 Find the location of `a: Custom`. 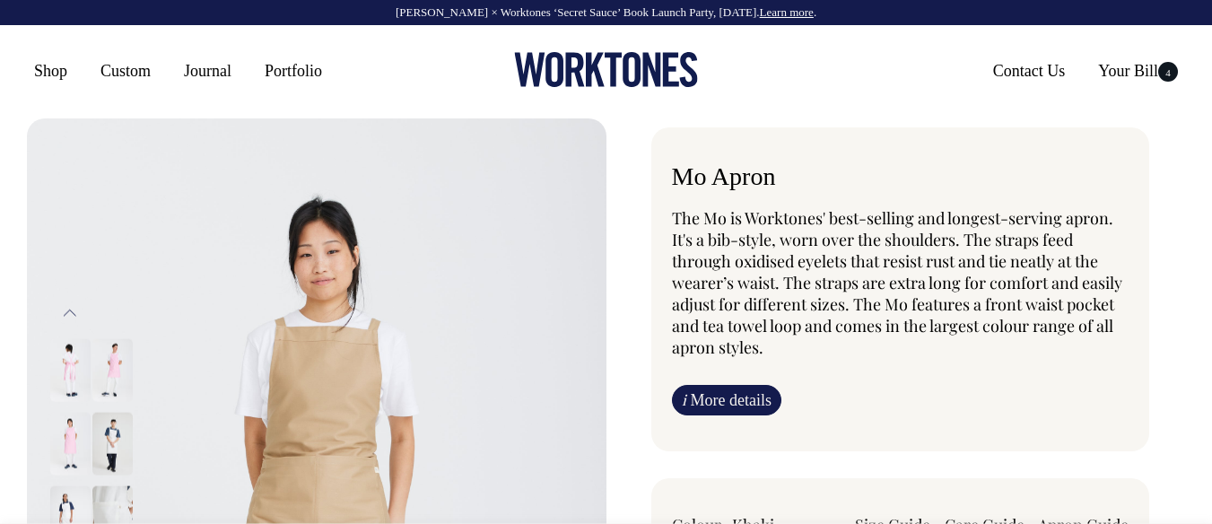

a: Custom is located at coordinates (126, 71).